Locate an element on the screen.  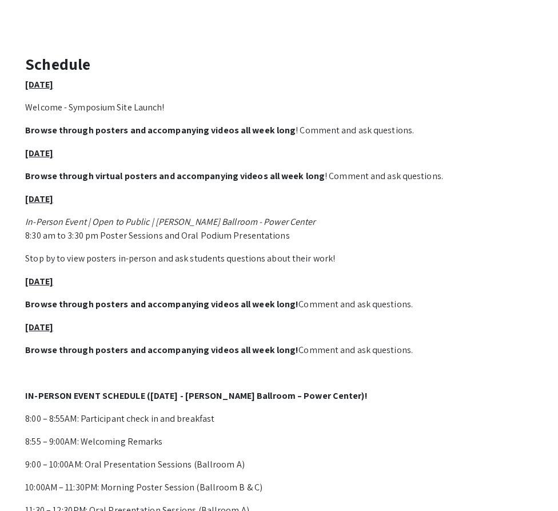
p: Welcome - Symposium Site Launch! is located at coordinates (279, 108).